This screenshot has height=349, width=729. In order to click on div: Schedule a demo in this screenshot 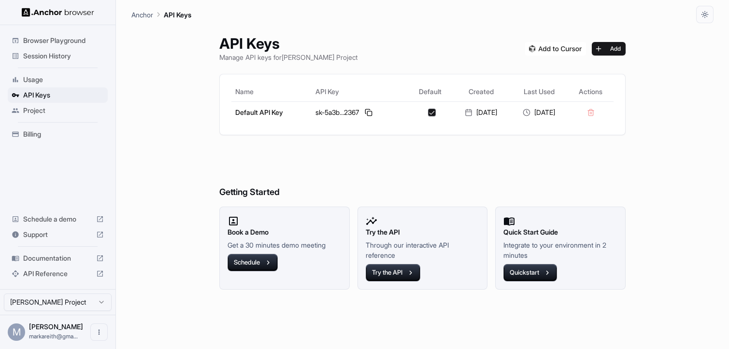, I will do `click(57, 219)`.